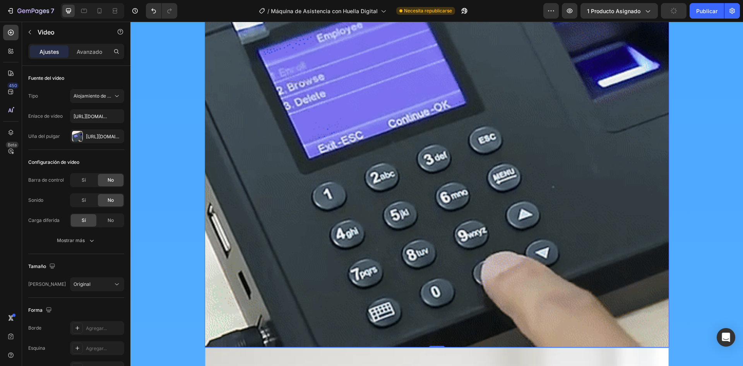 The height and width of the screenshot is (366, 743). Describe the element at coordinates (82, 284) in the screenshot. I see `font: Original` at that location.